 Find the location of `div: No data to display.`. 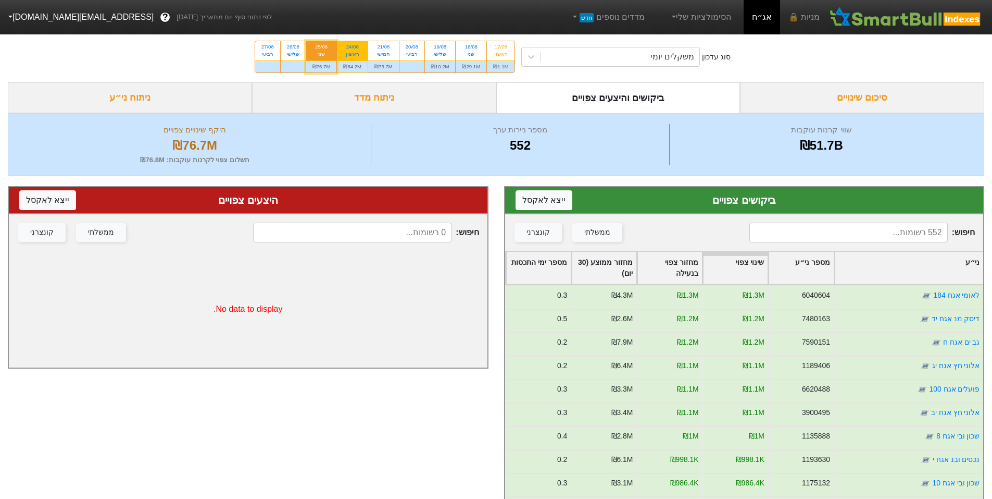

div: No data to display. is located at coordinates (248, 309).